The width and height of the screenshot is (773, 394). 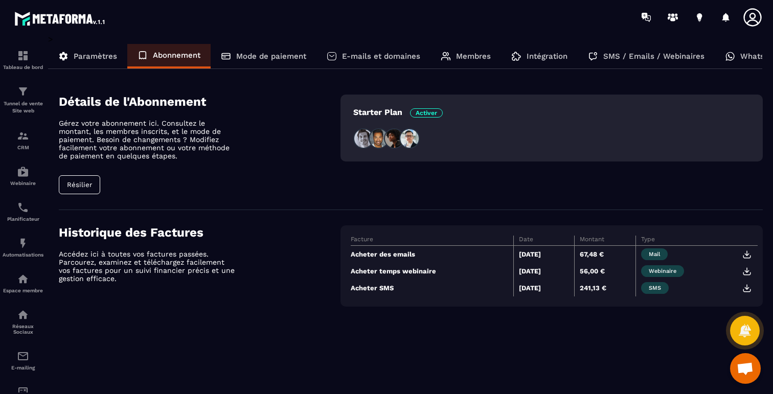 What do you see at coordinates (654, 56) in the screenshot?
I see `p: SMS / Emails / Webinaires` at bounding box center [654, 56].